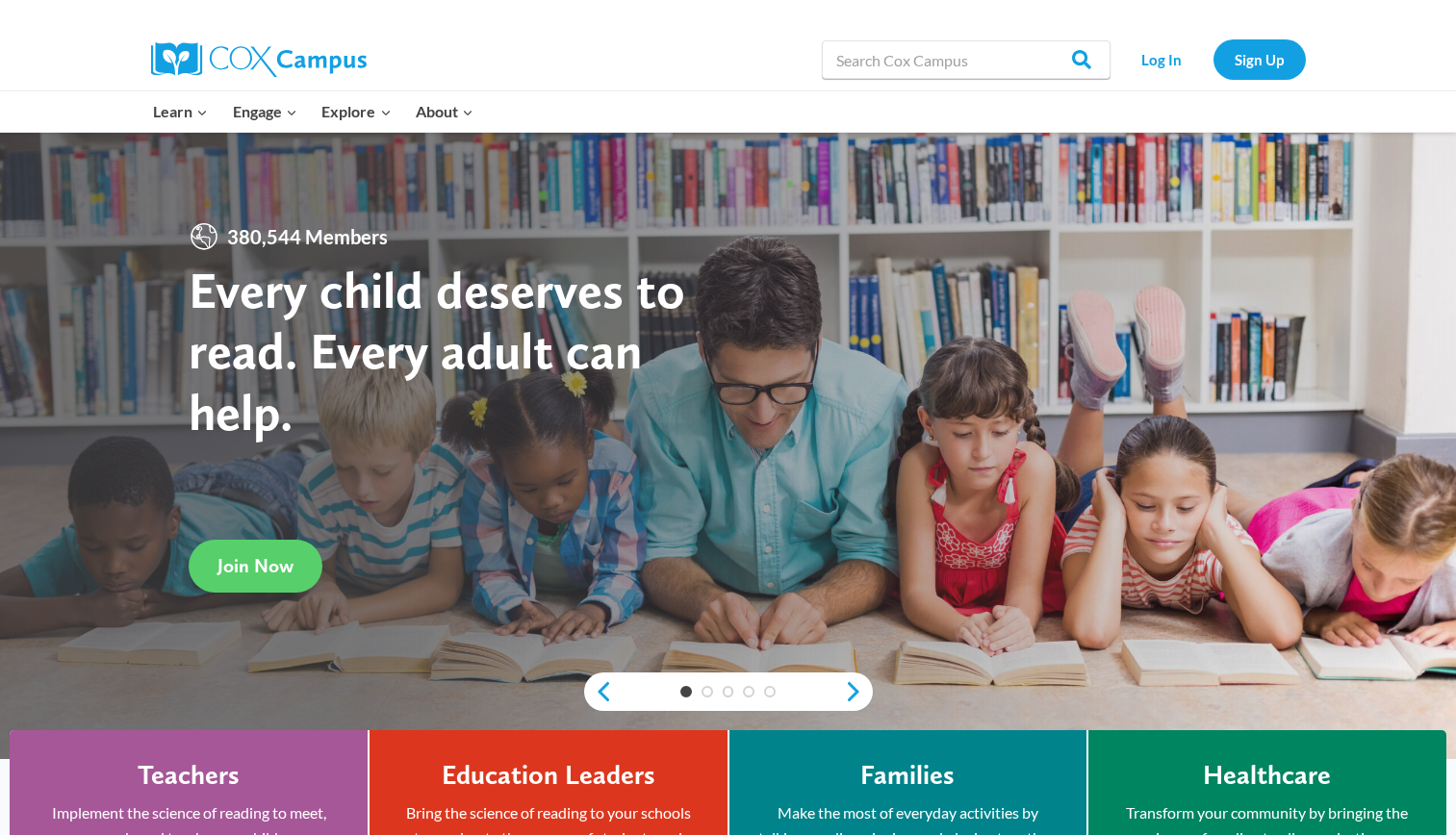 The height and width of the screenshot is (835, 1456). Describe the element at coordinates (1213, 59) in the screenshot. I see `nav: Secondary Navigation` at that location.